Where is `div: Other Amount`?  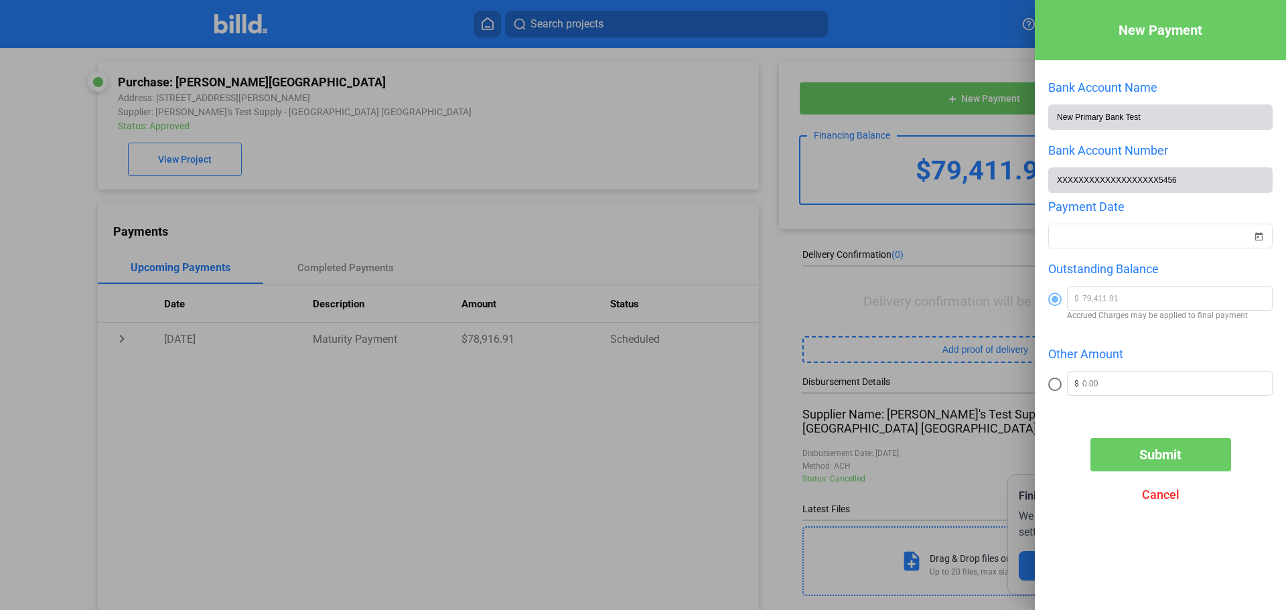
div: Other Amount is located at coordinates (1160, 354).